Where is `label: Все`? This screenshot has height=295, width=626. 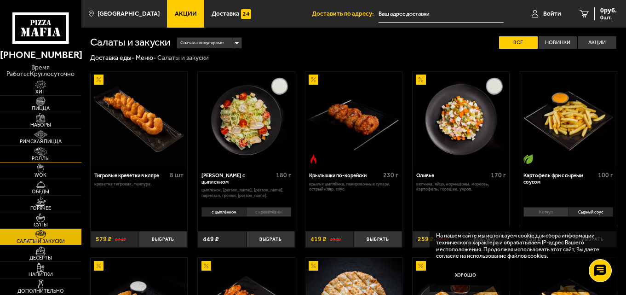
label: Все is located at coordinates (518, 42).